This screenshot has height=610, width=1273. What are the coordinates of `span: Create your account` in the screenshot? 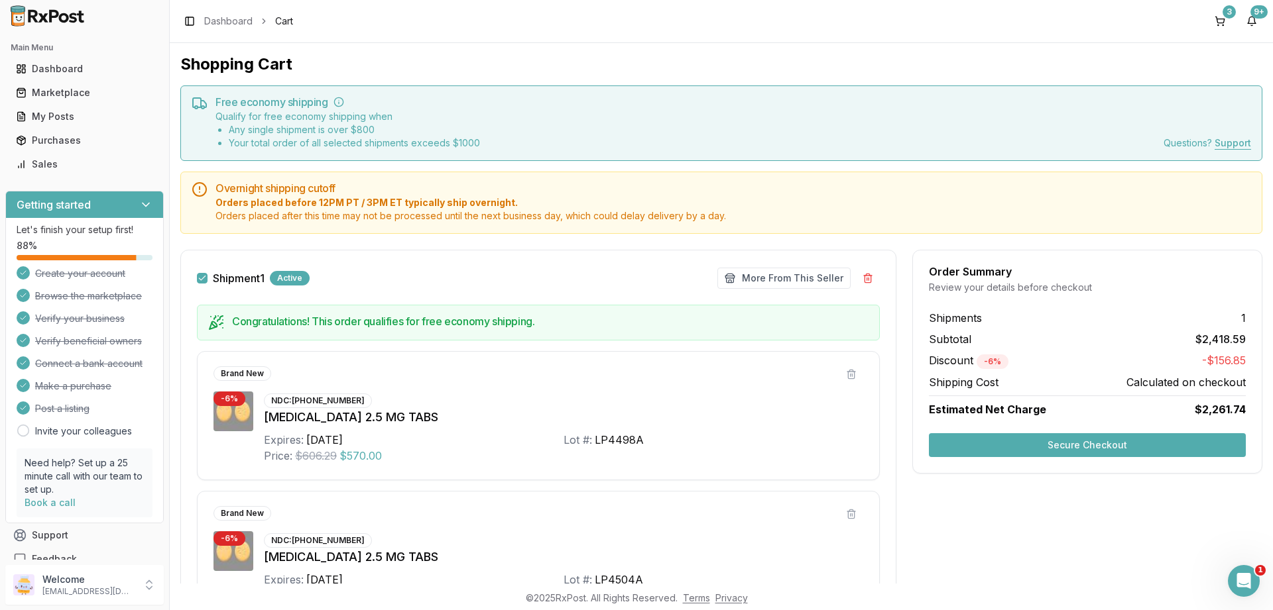 It's located at (80, 274).